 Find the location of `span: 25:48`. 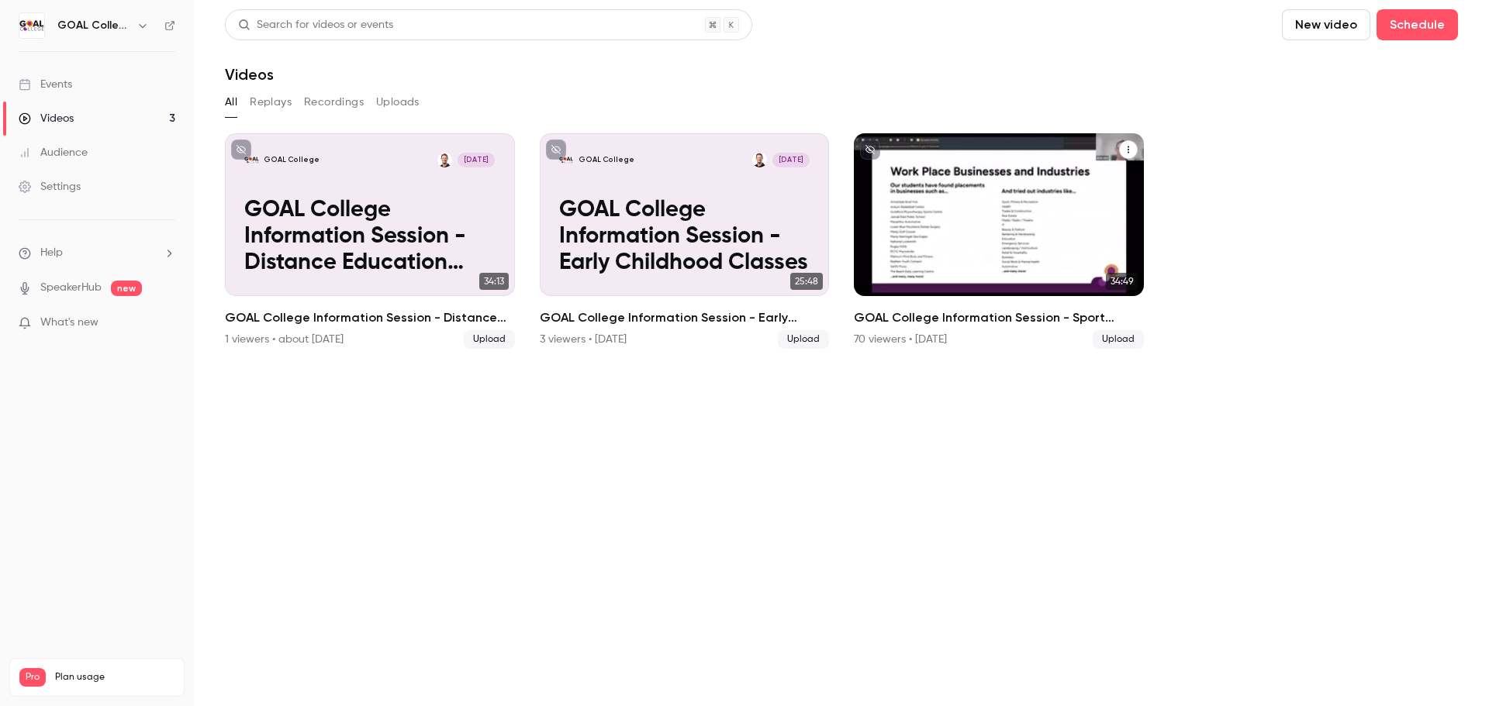

span: 25:48 is located at coordinates (806, 281).